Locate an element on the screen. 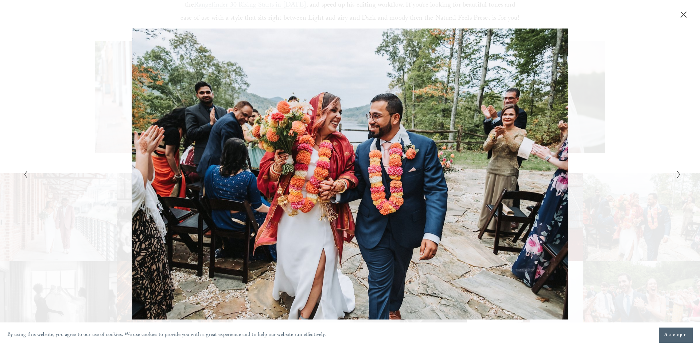  button: Previous Slide is located at coordinates (23, 174).